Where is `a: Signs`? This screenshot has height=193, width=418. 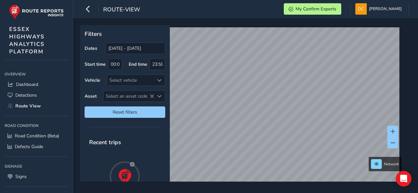 a: Signs is located at coordinates (36, 177).